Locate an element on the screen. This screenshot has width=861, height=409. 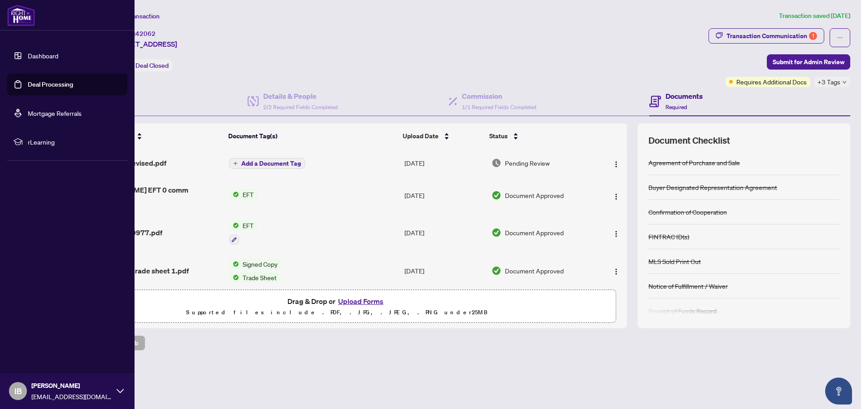
button: Status IconSigned CopyStatus IconTrade Sheet is located at coordinates (257, 270).